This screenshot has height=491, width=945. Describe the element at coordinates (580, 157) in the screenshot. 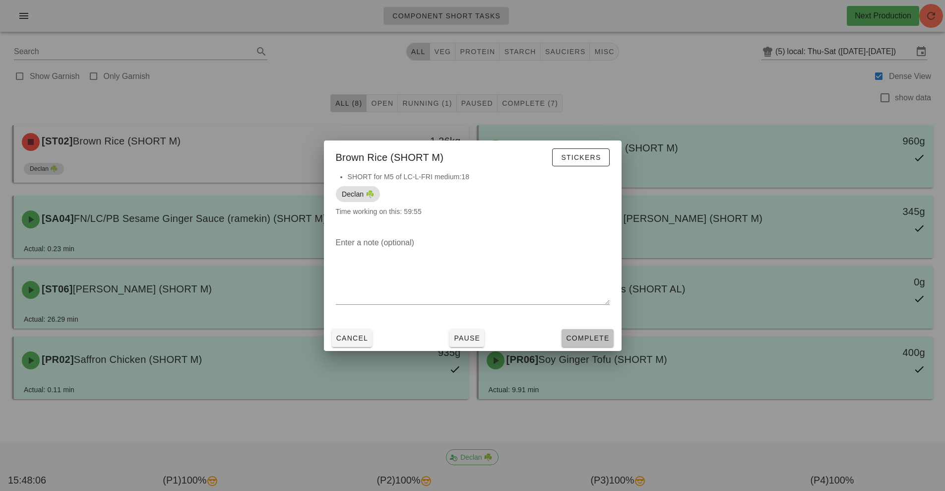

I see `span: Stickers` at that location.